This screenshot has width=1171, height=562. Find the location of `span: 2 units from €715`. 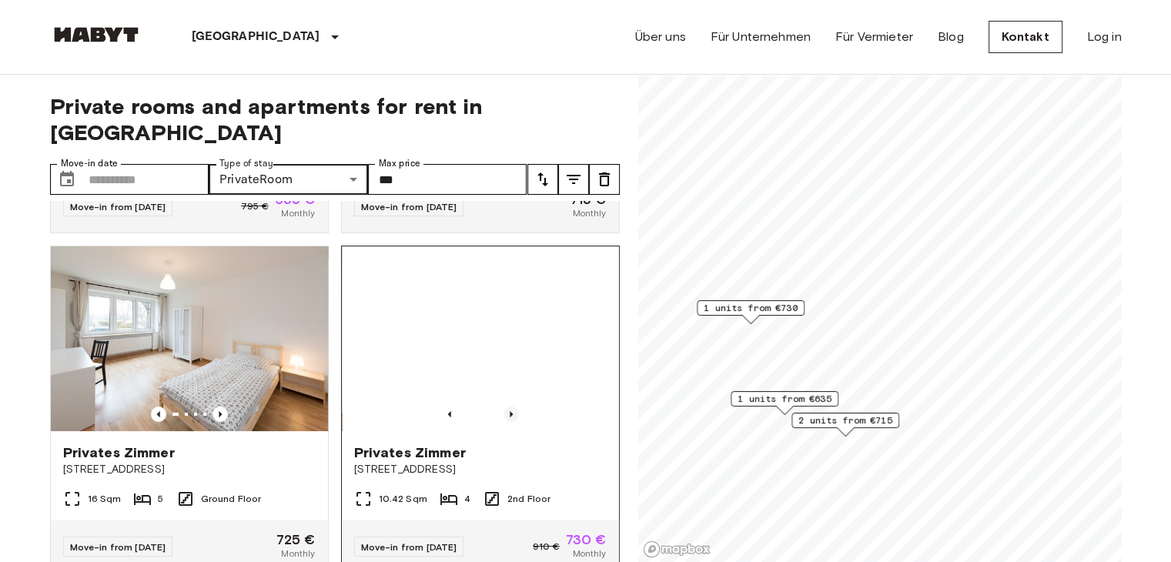

span: 2 units from €715 is located at coordinates (845, 420).